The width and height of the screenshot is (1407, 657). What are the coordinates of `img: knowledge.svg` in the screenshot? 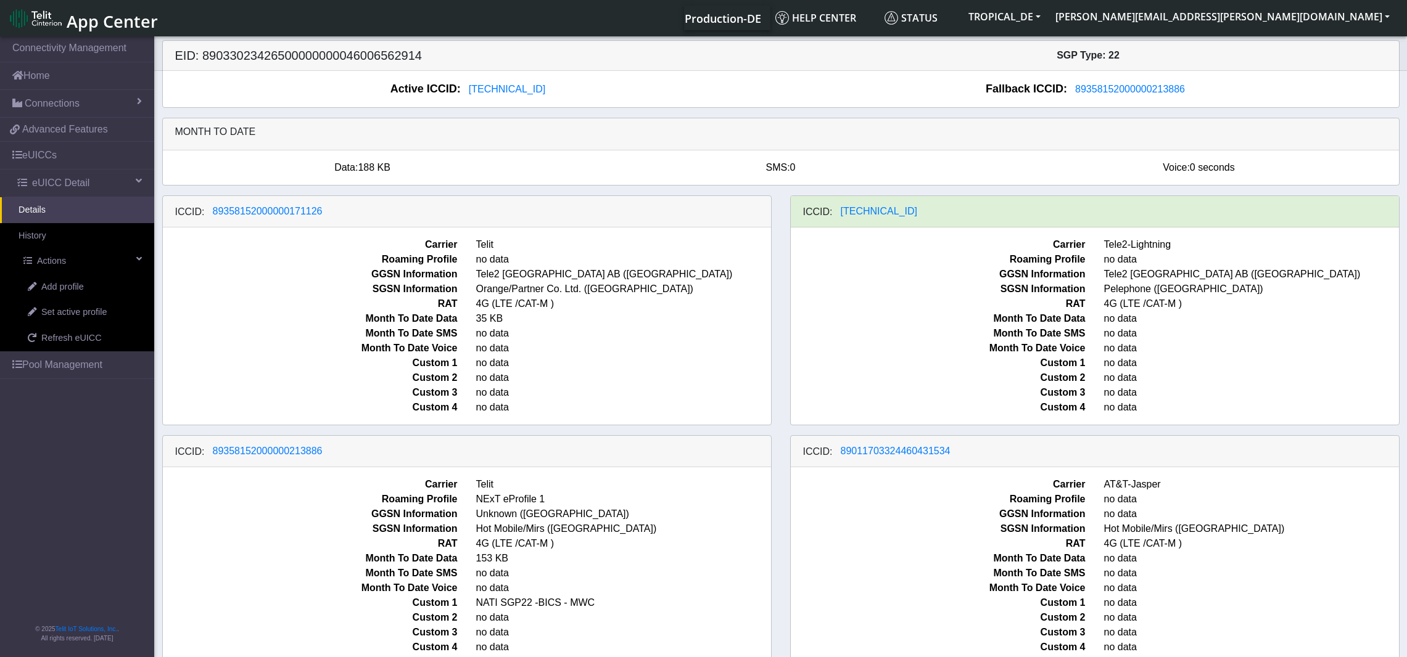 It's located at (782, 18).